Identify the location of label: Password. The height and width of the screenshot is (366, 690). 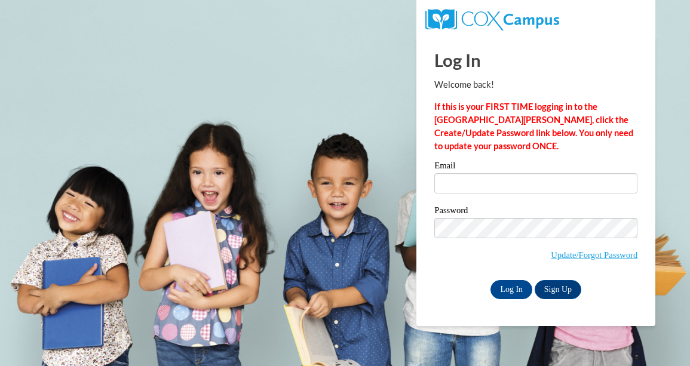
(536, 212).